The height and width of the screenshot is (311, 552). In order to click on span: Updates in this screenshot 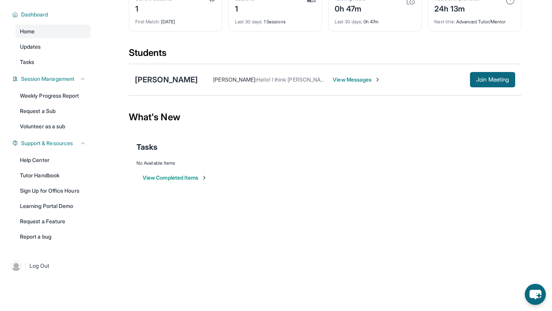, I will do `click(30, 47)`.